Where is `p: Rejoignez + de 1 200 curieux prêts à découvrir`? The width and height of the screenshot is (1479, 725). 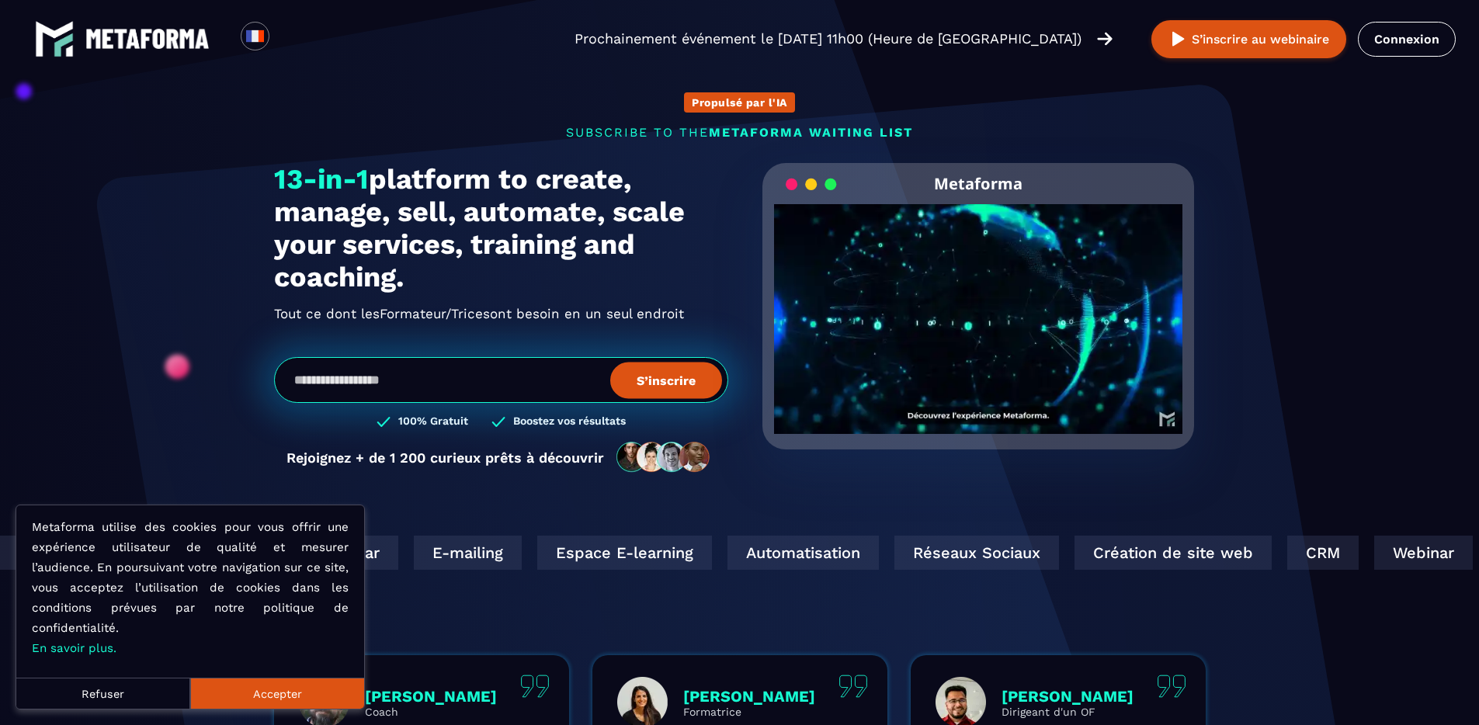 p: Rejoignez + de 1 200 curieux prêts à découvrir is located at coordinates (445, 457).